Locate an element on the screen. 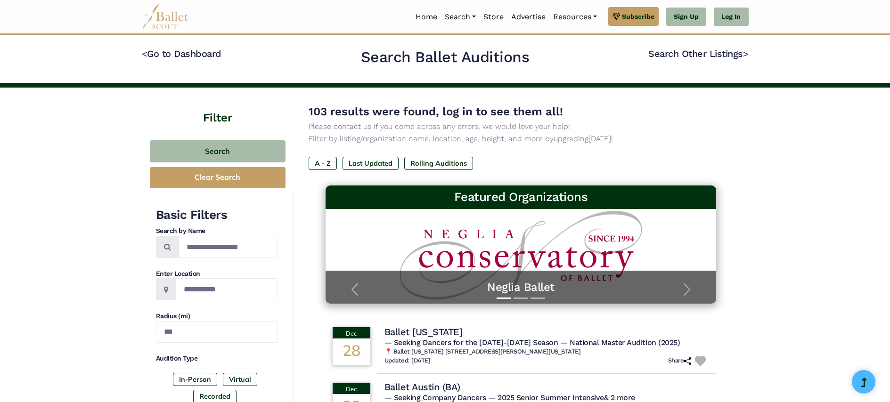  h3: Featured Organizations is located at coordinates (521, 197).